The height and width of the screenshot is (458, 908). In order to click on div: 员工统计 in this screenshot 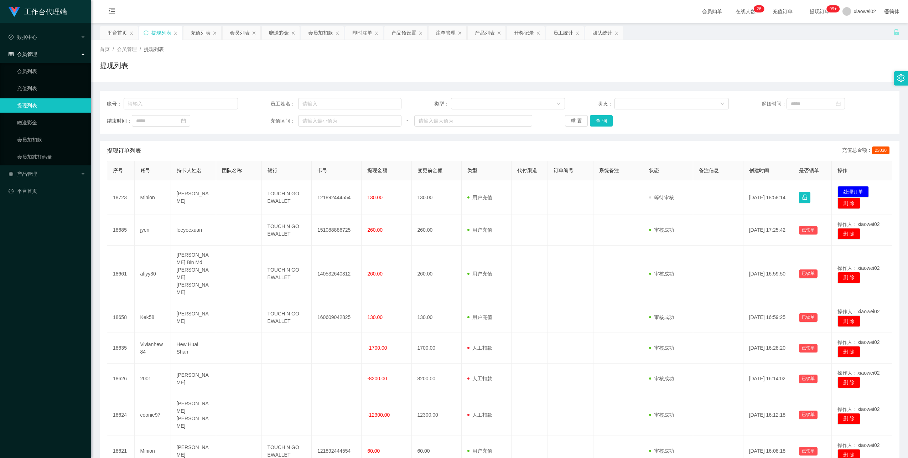, I will do `click(563, 33)`.